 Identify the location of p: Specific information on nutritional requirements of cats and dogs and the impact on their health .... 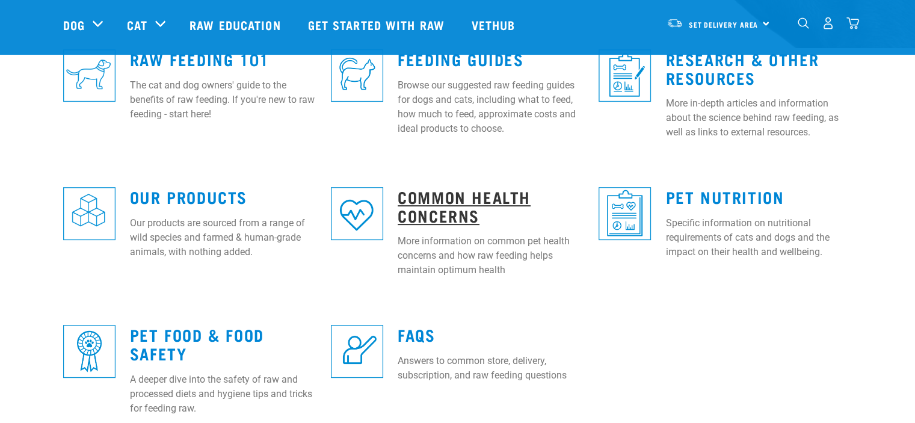
(758, 238).